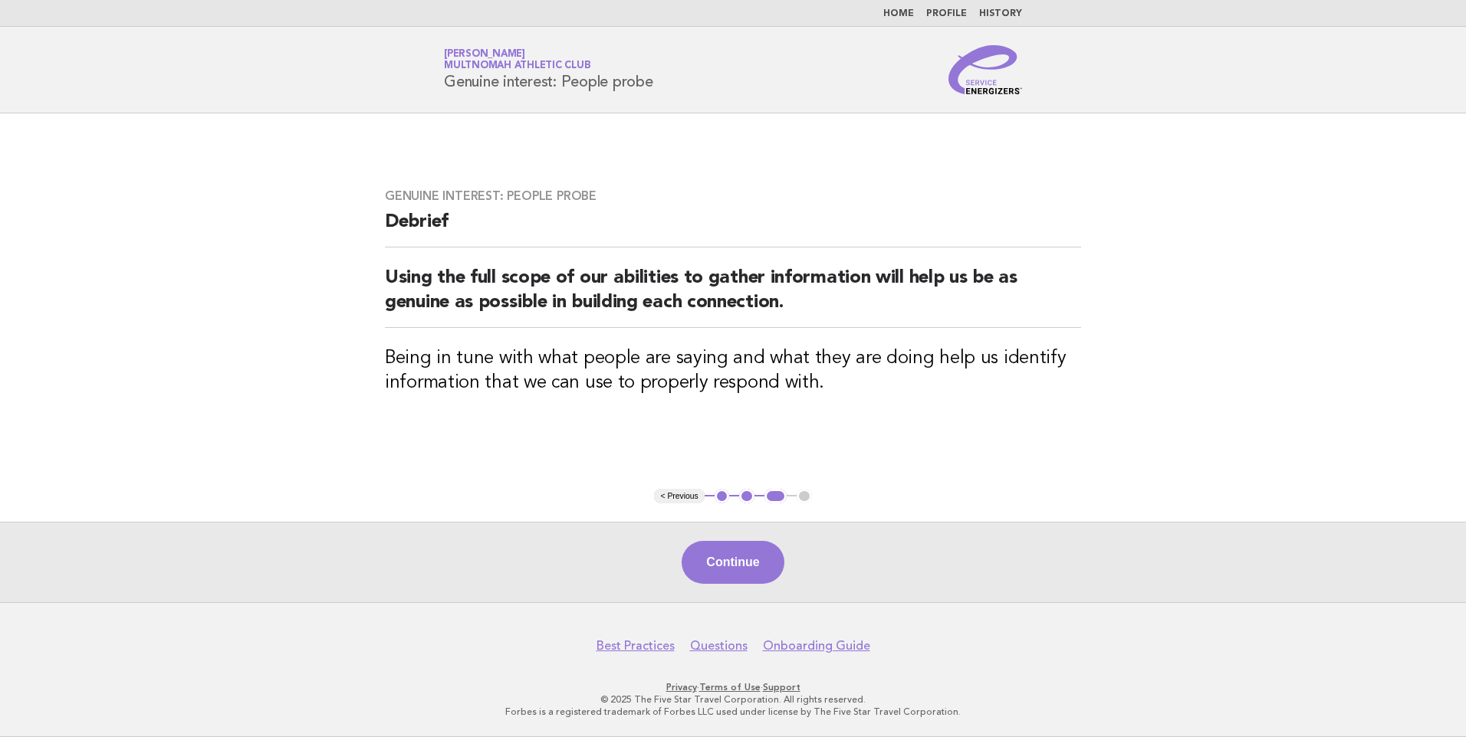 This screenshot has height=737, width=1466. Describe the element at coordinates (722, 497) in the screenshot. I see `button: 1` at that location.